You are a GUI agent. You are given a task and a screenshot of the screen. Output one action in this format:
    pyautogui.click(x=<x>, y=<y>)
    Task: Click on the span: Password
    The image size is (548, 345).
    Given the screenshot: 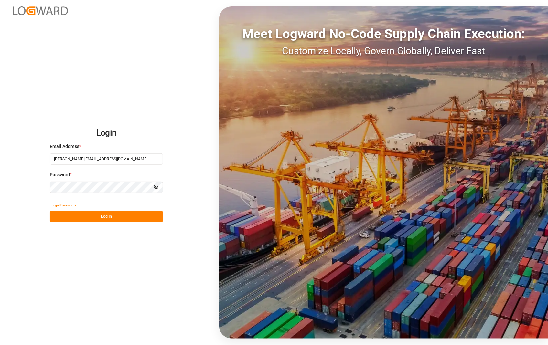 What is the action you would take?
    pyautogui.click(x=60, y=175)
    